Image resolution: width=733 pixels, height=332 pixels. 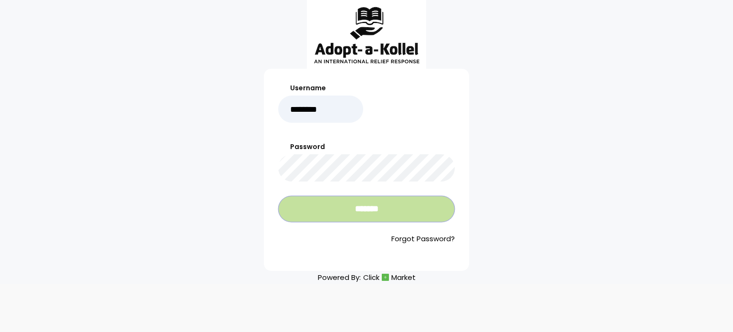 What do you see at coordinates (389, 277) in the screenshot?
I see `a: ClickMarket` at bounding box center [389, 277].